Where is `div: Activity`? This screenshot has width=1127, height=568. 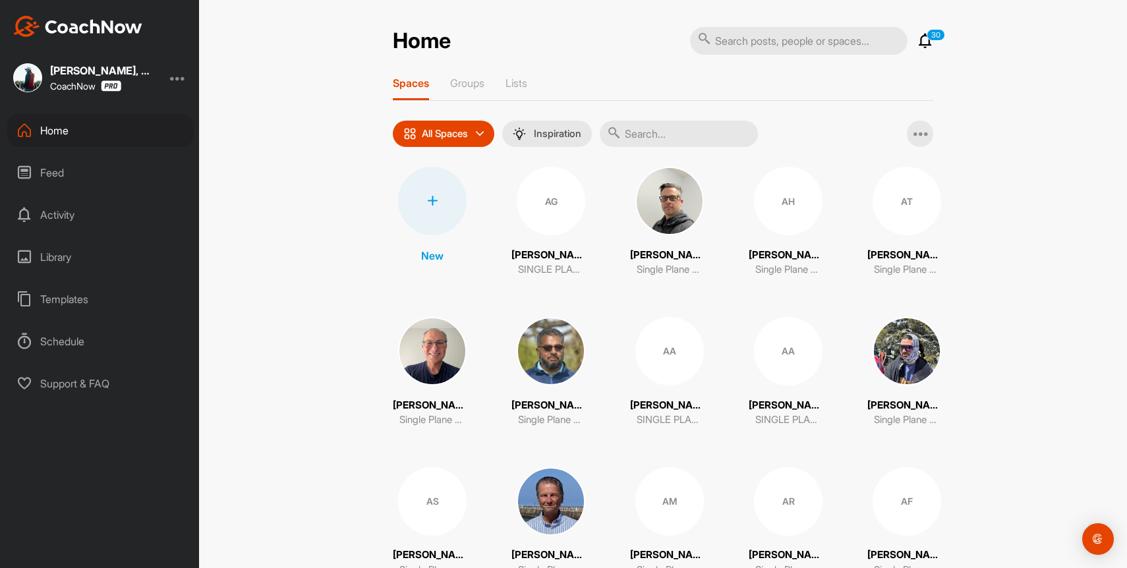
div: Activity is located at coordinates (100, 215).